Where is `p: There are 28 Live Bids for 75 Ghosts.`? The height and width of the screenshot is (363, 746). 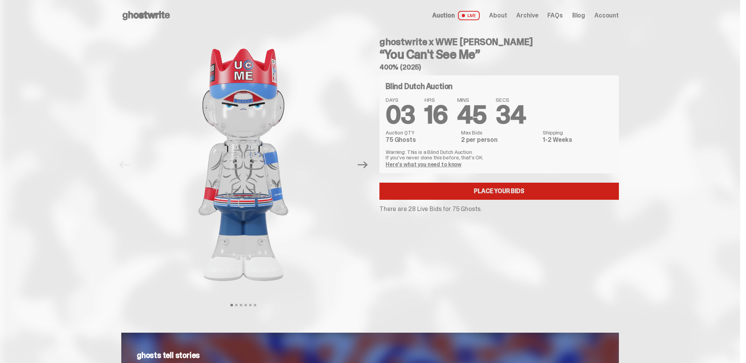
p: There are 28 Live Bids for 75 Ghosts. is located at coordinates (499, 209).